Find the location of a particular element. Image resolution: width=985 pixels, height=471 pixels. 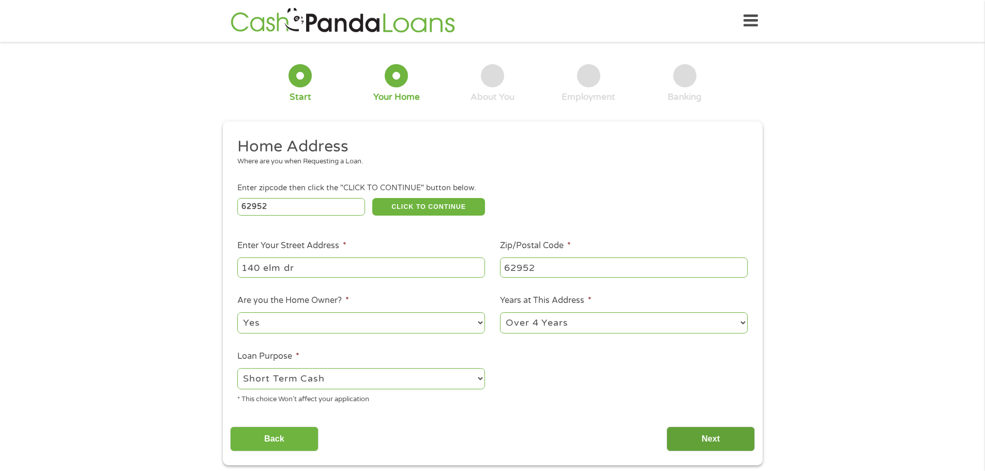

label: Loan Purpose is located at coordinates (268, 356).